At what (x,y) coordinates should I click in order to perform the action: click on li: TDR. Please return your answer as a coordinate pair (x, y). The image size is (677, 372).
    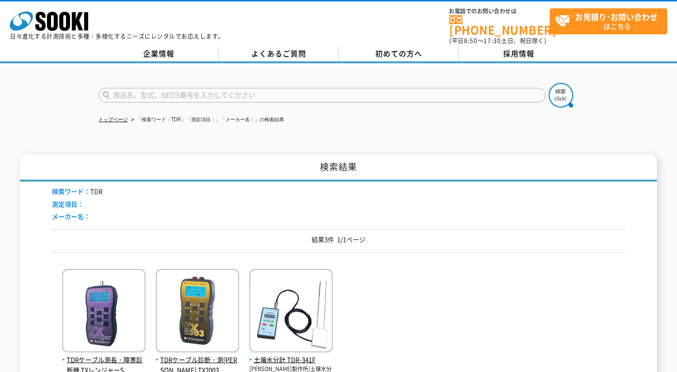
    Looking at the image, I should click on (77, 191).